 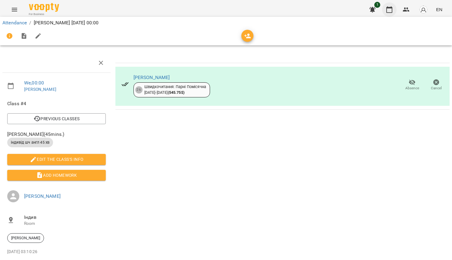 I want to click on button: Edit the class's Info, so click(x=56, y=160).